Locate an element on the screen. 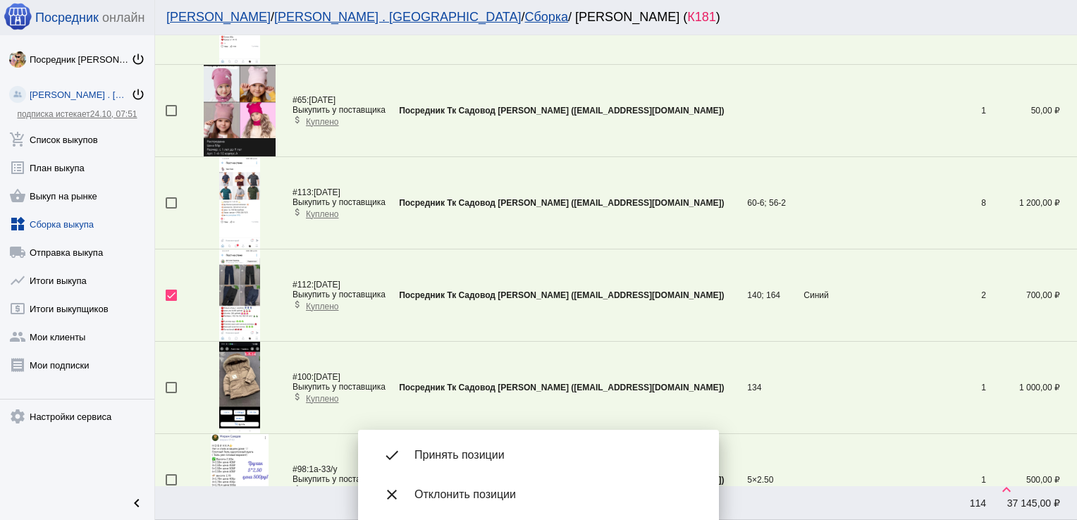 This screenshot has height=520, width=1077. img: community_200.png is located at coordinates (18, 94).